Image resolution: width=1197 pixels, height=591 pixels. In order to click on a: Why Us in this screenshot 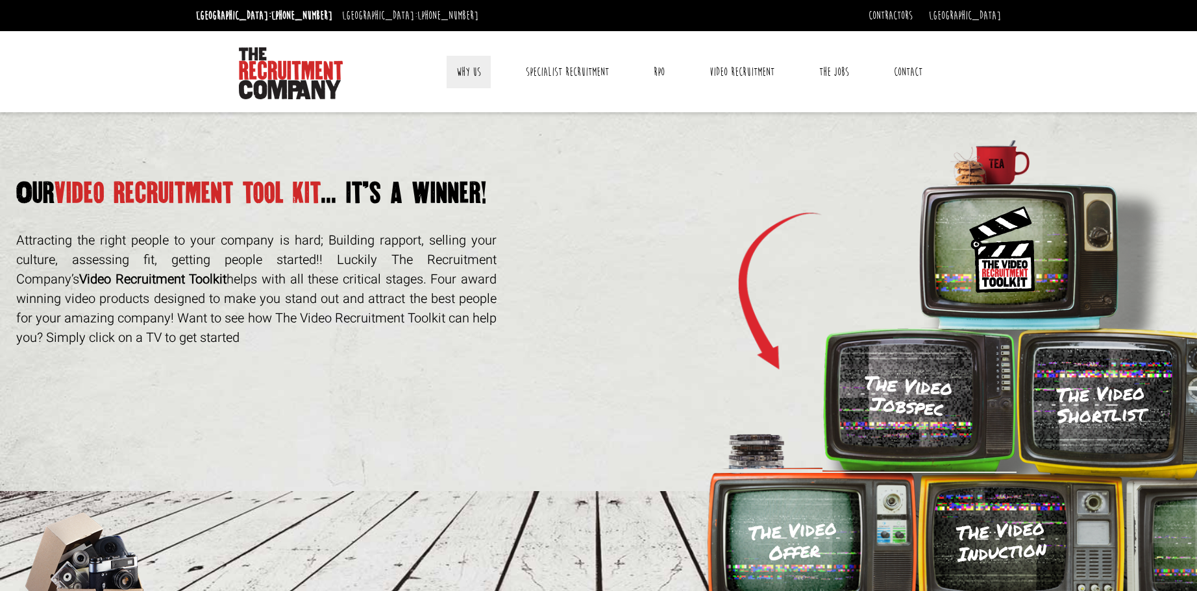, I will do `click(469, 72)`.